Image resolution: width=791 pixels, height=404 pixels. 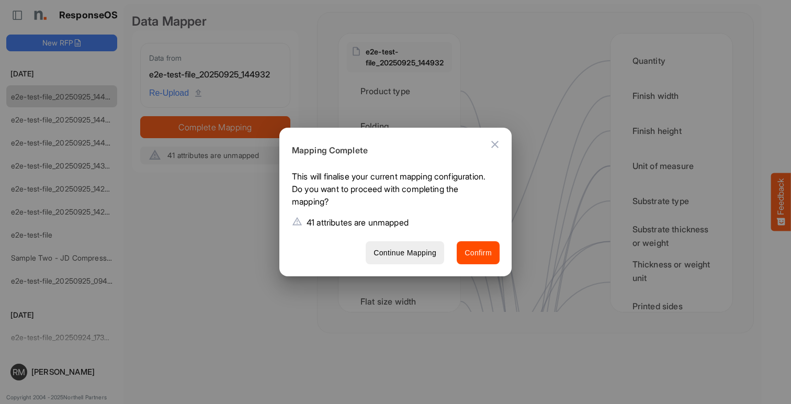 What do you see at coordinates (495, 144) in the screenshot?
I see `button: Close dialog` at bounding box center [495, 144].